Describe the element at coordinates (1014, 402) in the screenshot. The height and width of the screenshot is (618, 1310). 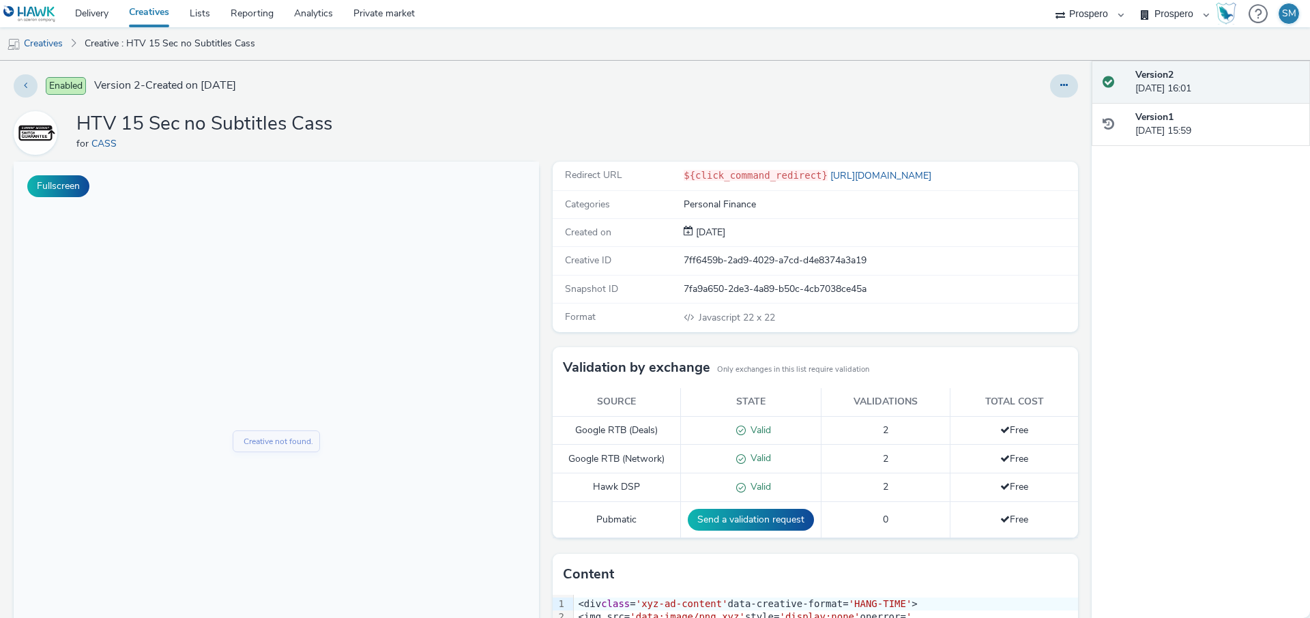
I see `th: Total cost` at that location.